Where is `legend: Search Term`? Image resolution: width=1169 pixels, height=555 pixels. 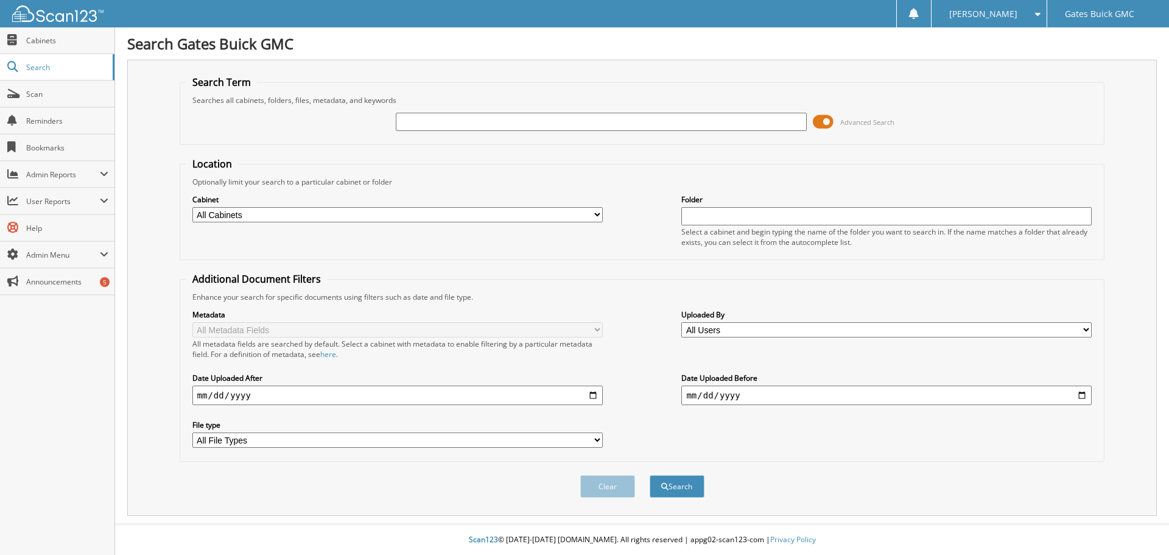
legend: Search Term is located at coordinates (222, 82).